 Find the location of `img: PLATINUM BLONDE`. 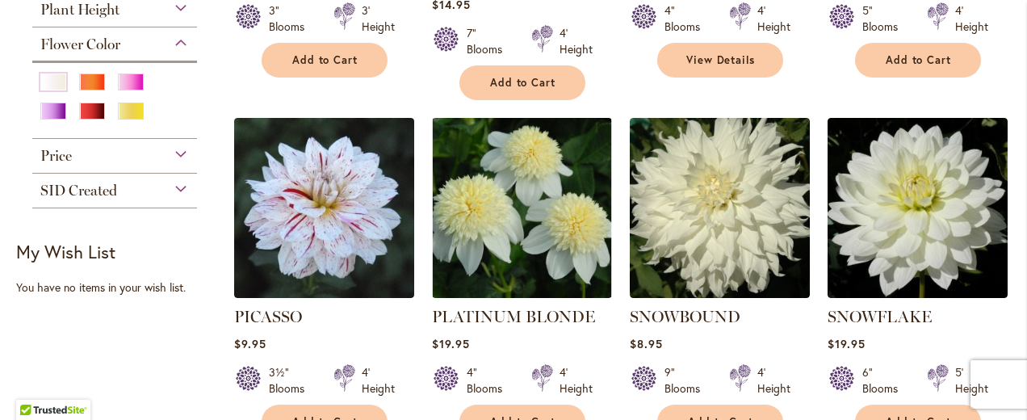

img: PLATINUM BLONDE is located at coordinates (521, 207).